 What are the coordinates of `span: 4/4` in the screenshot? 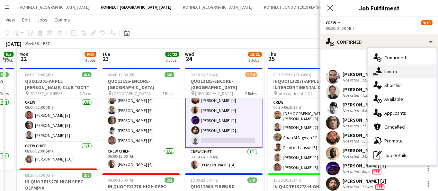 It's located at (87, 74).